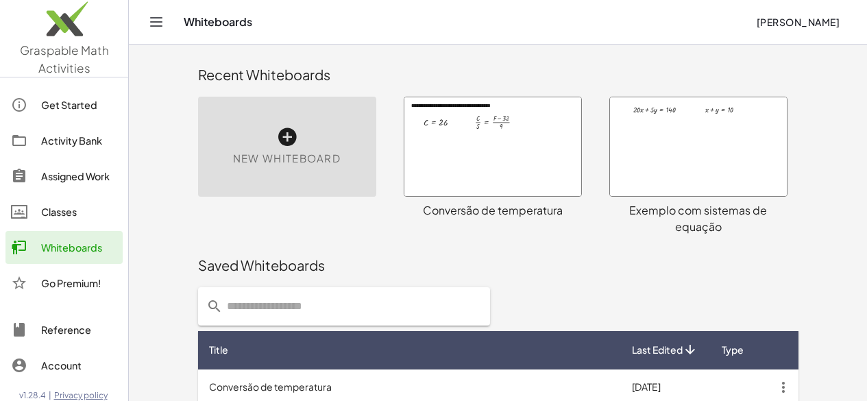 The width and height of the screenshot is (867, 401). Describe the element at coordinates (64, 176) in the screenshot. I see `a: Assigned Work` at that location.